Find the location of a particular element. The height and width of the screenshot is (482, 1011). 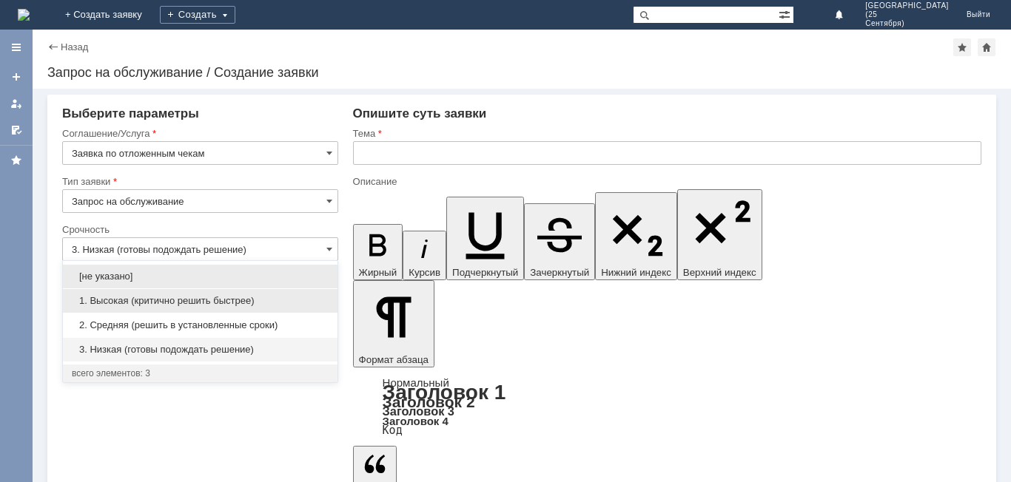

div: Сделать домашней страницей is located at coordinates (986, 47).